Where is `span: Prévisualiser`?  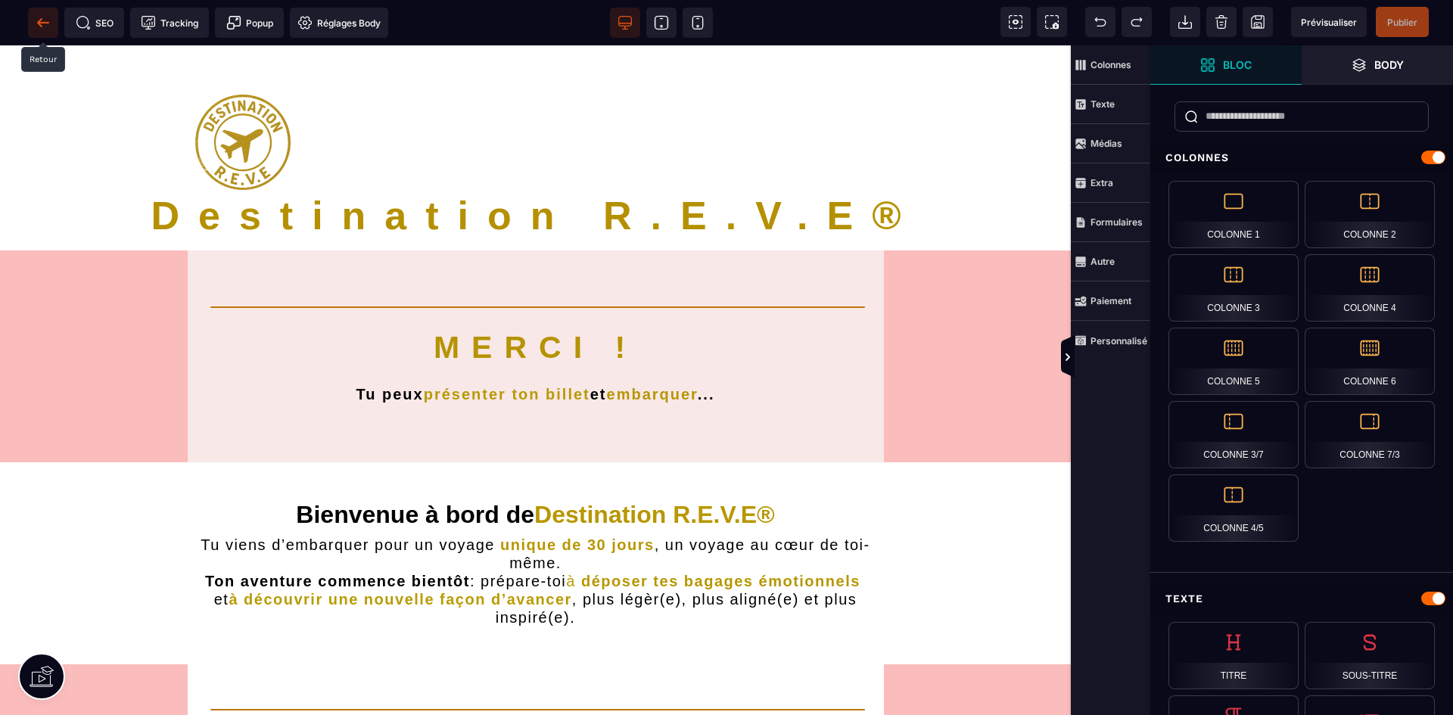
span: Prévisualiser is located at coordinates (1329, 22).